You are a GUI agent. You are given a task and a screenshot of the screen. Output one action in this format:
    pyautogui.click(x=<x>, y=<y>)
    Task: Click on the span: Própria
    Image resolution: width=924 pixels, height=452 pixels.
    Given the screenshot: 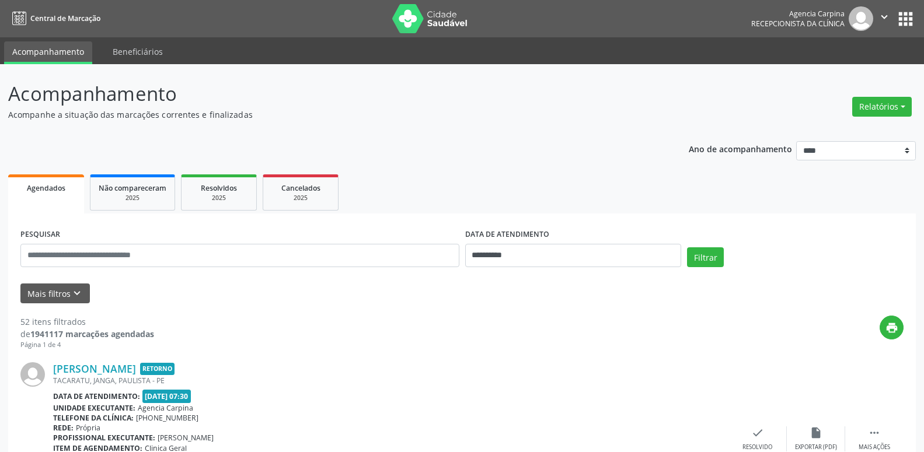 What is the action you would take?
    pyautogui.click(x=88, y=428)
    